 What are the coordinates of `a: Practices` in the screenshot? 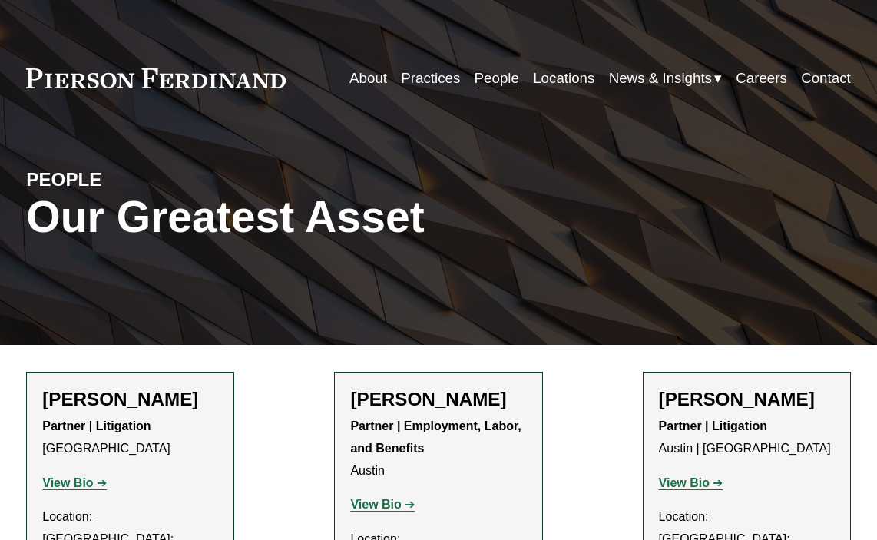 It's located at (430, 78).